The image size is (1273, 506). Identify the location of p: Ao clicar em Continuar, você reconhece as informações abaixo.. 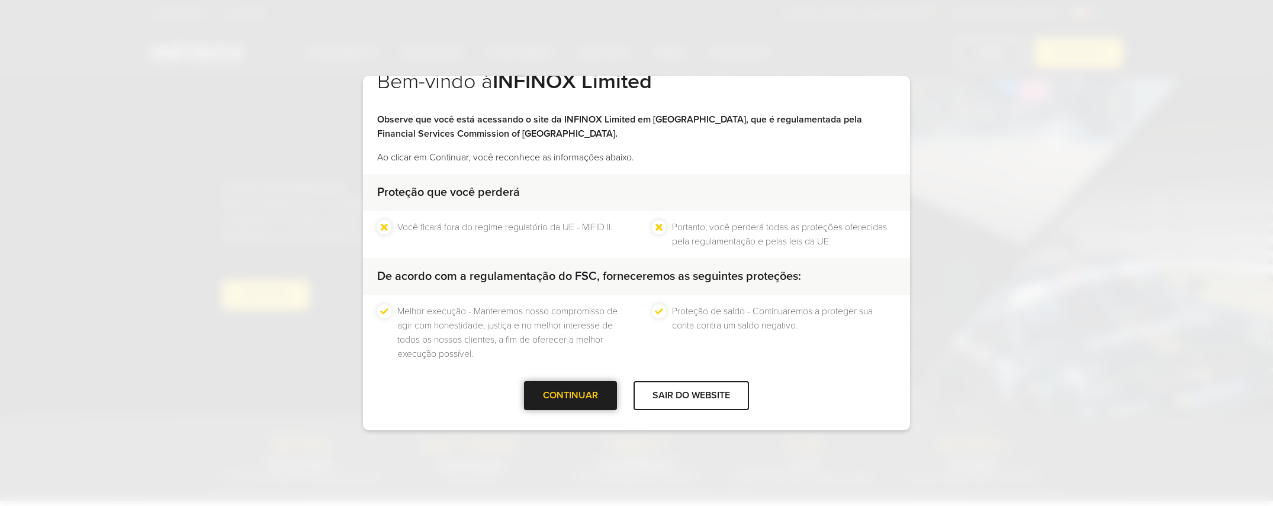
(636, 157).